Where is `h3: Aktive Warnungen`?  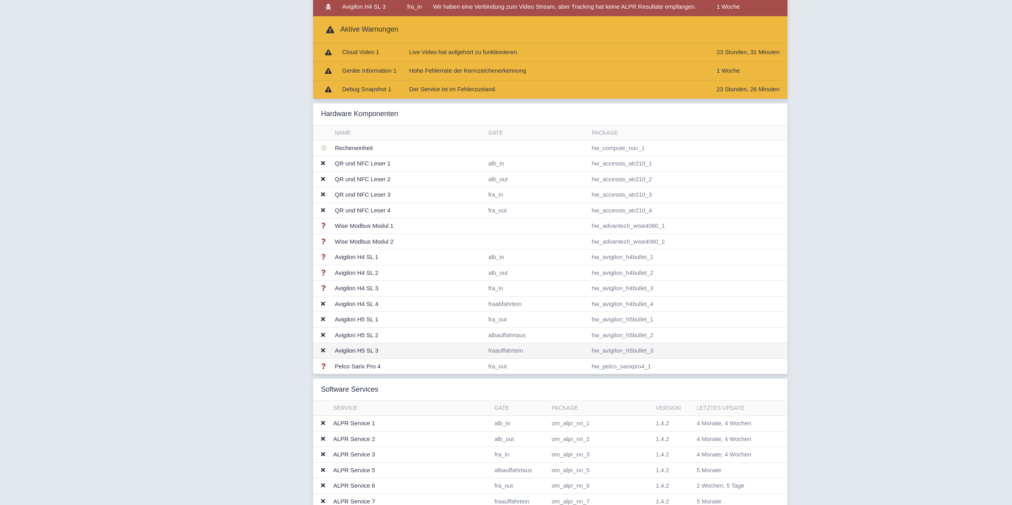 h3: Aktive Warnungen is located at coordinates (359, 30).